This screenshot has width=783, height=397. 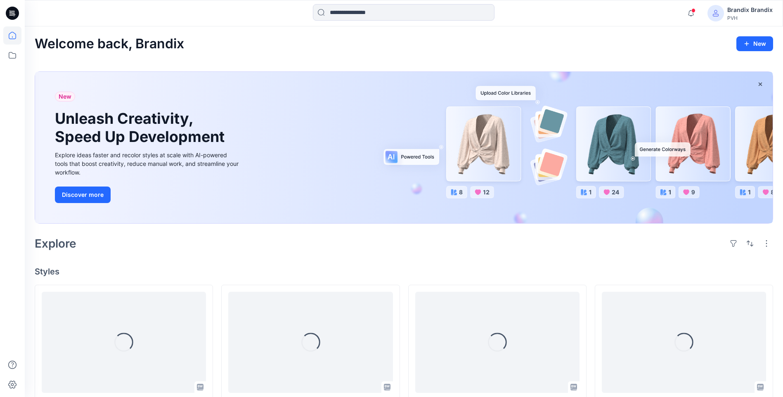 What do you see at coordinates (109, 44) in the screenshot?
I see `h2: Welcome back, Brandix` at bounding box center [109, 44].